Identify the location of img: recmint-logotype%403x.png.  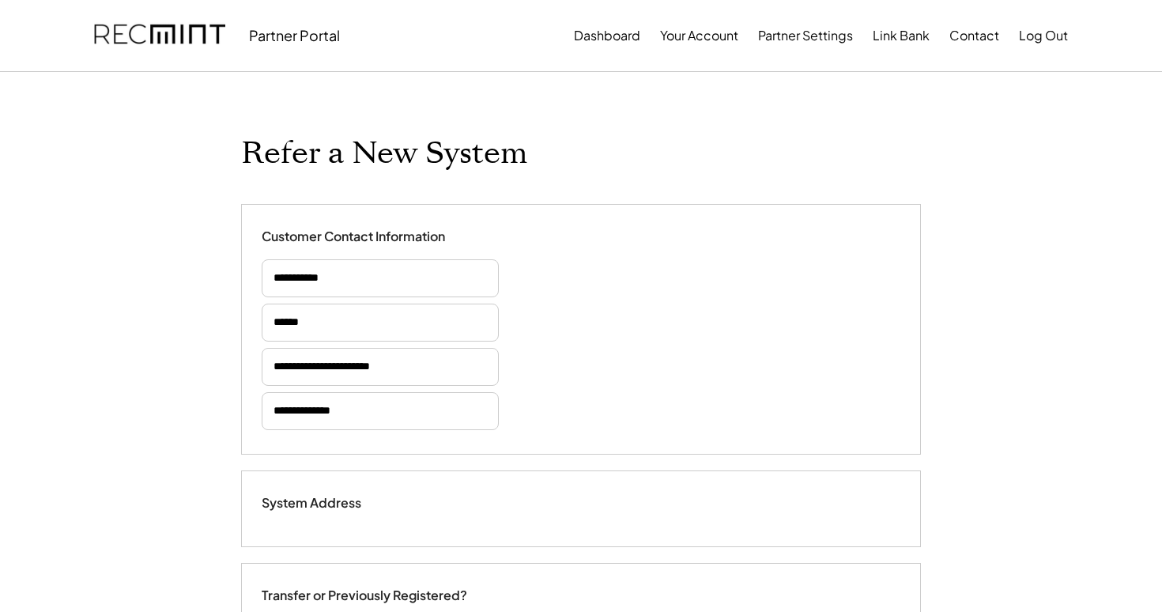
(160, 36).